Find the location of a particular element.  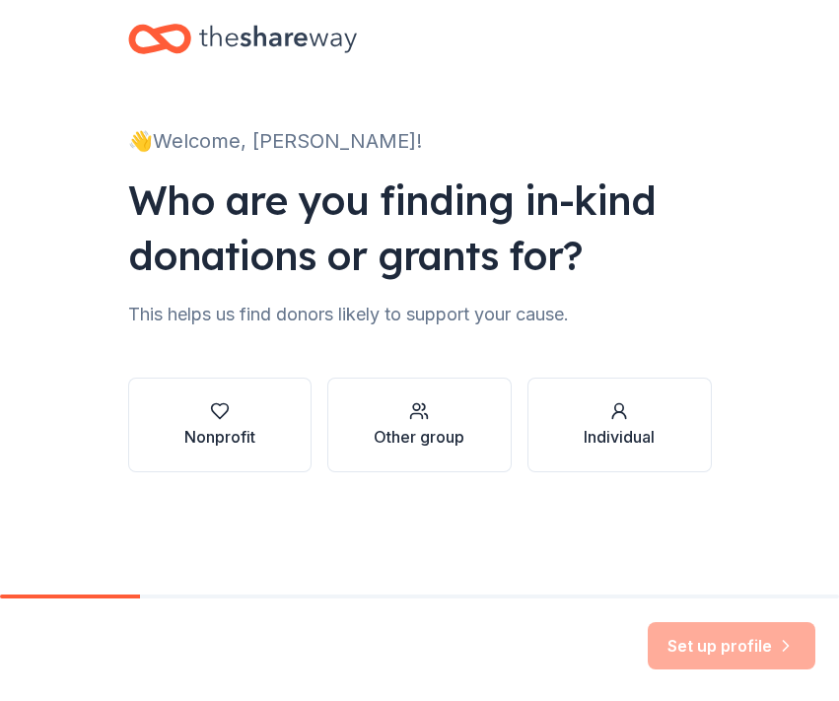

div: Other group is located at coordinates (419, 437).